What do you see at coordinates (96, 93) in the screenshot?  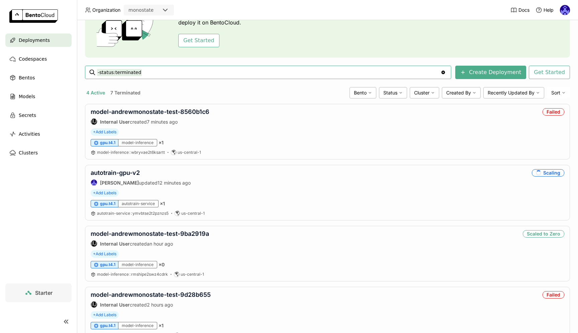 I see `button: 4 Active` at bounding box center [96, 93].